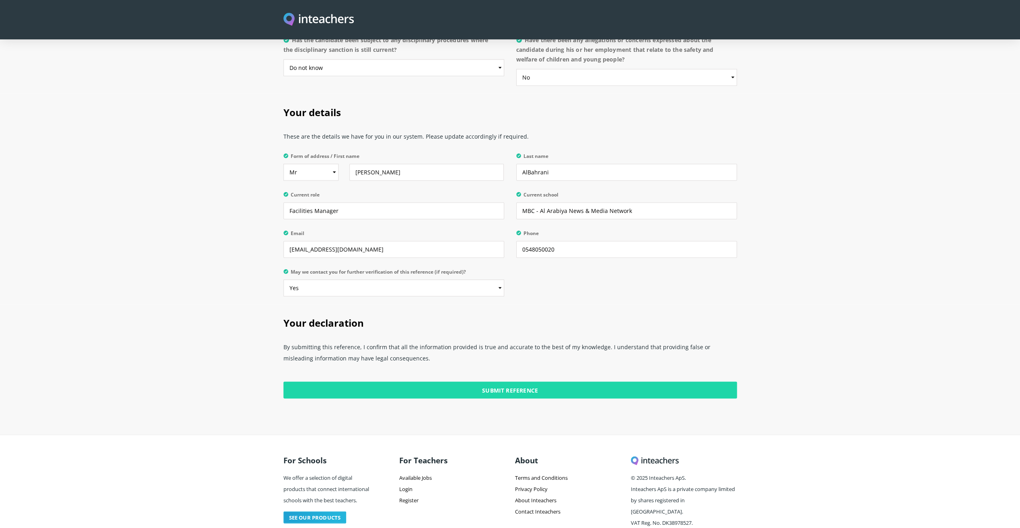  What do you see at coordinates (535, 500) in the screenshot?
I see `a: About Inteachers` at bounding box center [535, 500].